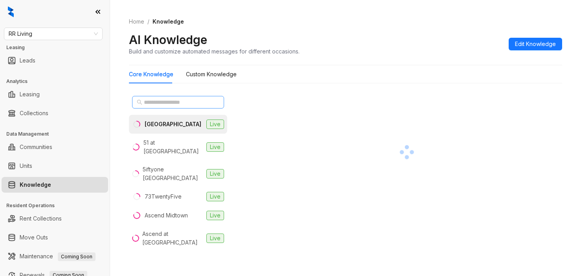 Image resolution: width=581 pixels, height=276 pixels. I want to click on h2: AI Knowledge, so click(168, 40).